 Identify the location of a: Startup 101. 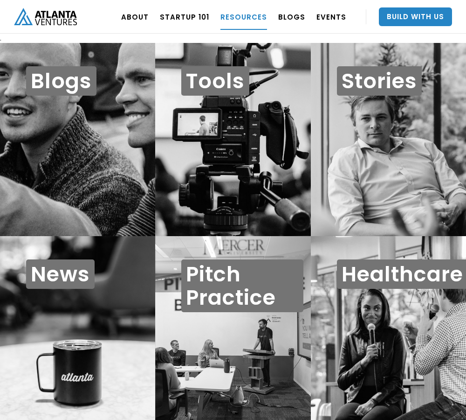
(185, 17).